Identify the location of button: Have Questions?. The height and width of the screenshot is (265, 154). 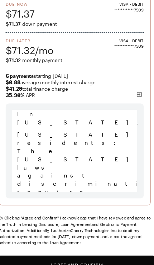
(77, 257).